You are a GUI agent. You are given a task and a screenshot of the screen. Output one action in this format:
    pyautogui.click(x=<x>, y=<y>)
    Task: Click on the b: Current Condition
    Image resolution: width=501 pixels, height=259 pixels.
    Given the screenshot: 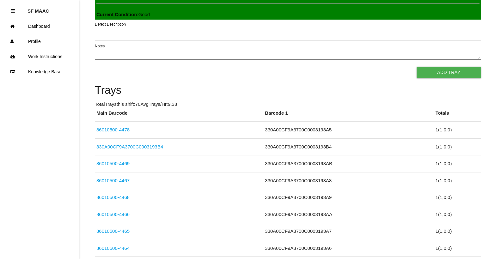 What is the action you would take?
    pyautogui.click(x=117, y=14)
    